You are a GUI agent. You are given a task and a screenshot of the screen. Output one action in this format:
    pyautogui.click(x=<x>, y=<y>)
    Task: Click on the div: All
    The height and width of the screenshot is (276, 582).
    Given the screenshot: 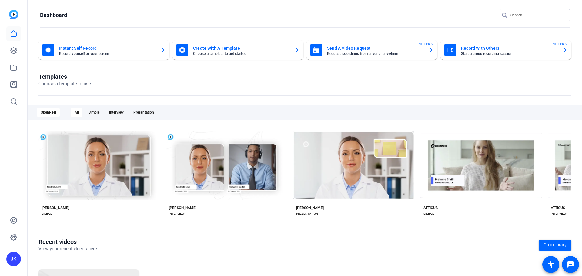 What is the action you would take?
    pyautogui.click(x=77, y=112)
    